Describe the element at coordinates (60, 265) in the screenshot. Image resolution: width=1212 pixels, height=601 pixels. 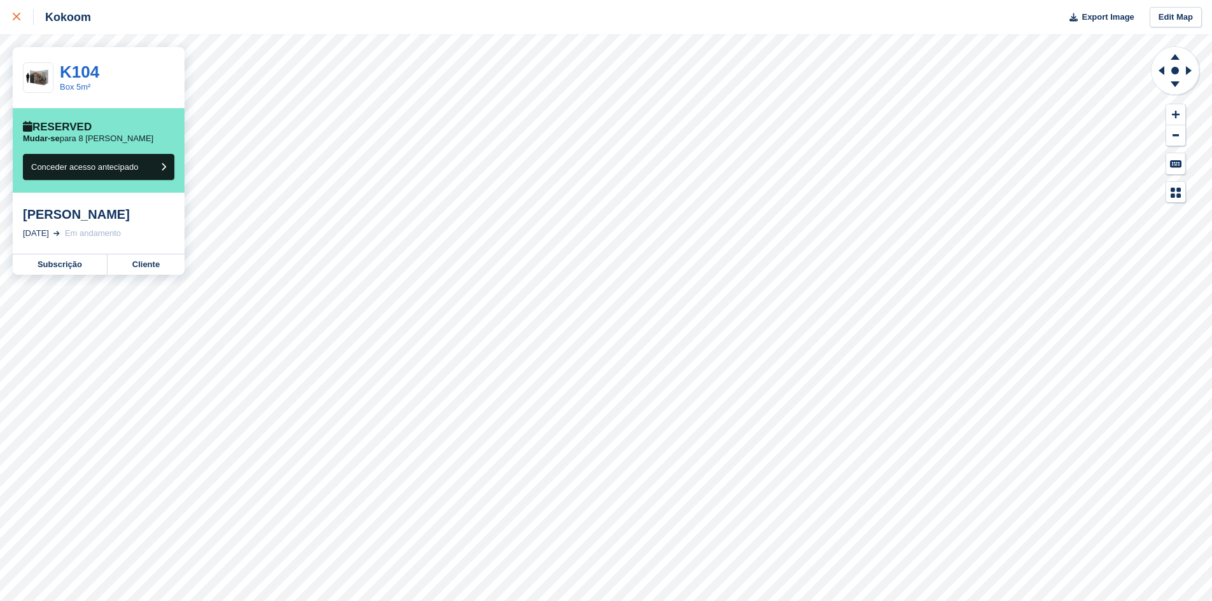
I see `a: Subscrição` at that location.